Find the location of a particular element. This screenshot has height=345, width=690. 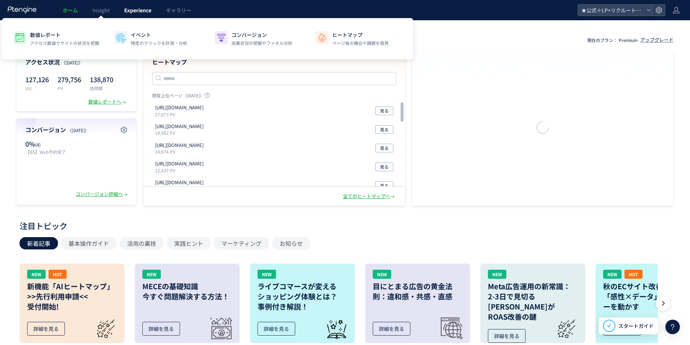

button: 活用の裏技 is located at coordinates (142, 244).